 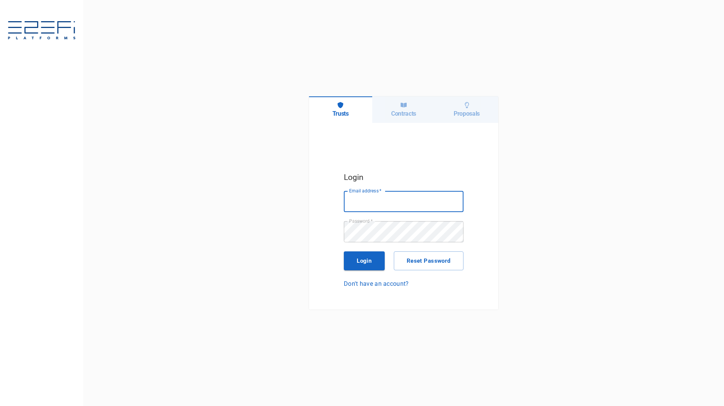 I want to click on h6: Contracts, so click(x=403, y=114).